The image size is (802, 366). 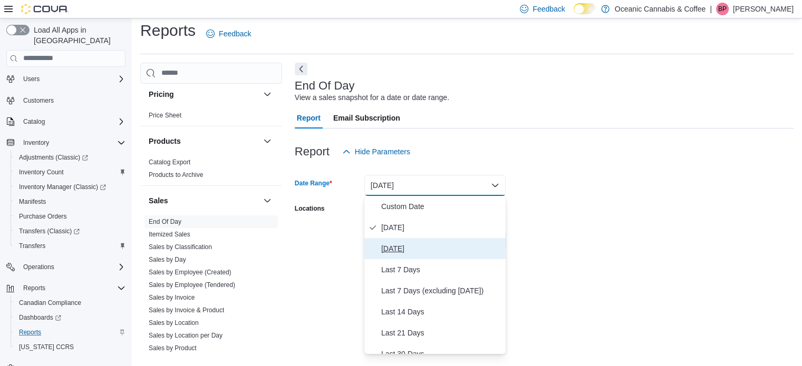 What do you see at coordinates (441, 312) in the screenshot?
I see `span: Last 14 Days` at bounding box center [441, 312].